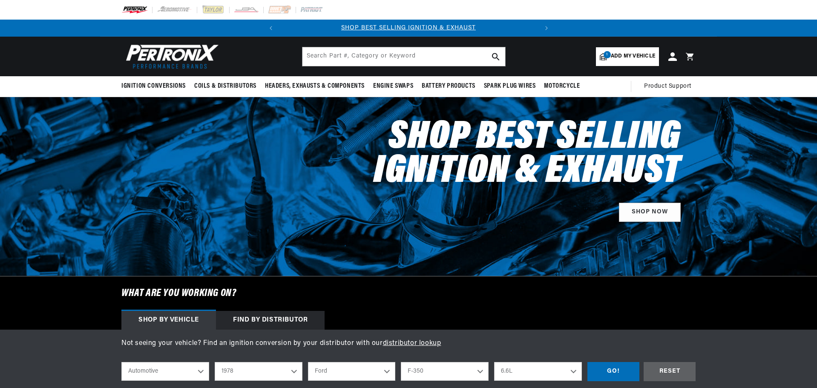  What do you see at coordinates (270, 320) in the screenshot?
I see `div: Find by Distributor` at bounding box center [270, 320].